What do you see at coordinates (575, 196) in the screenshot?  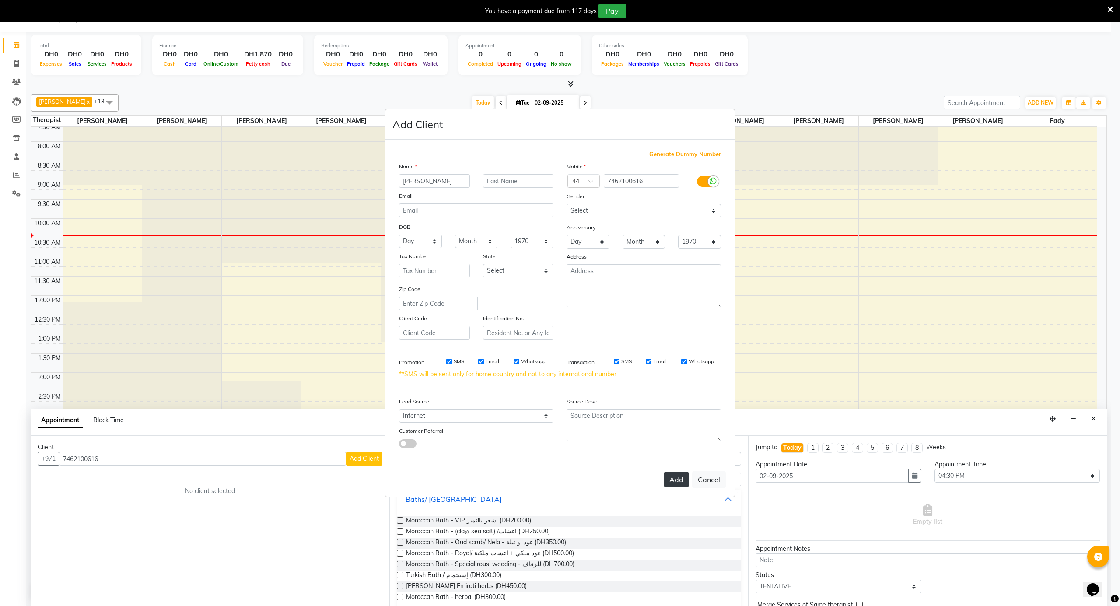 I see `label: Gender` at bounding box center [575, 196].